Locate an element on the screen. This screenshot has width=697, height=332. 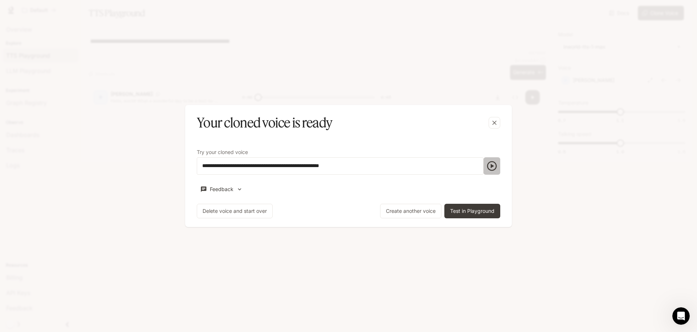
button: Create another voice is located at coordinates (411, 211).